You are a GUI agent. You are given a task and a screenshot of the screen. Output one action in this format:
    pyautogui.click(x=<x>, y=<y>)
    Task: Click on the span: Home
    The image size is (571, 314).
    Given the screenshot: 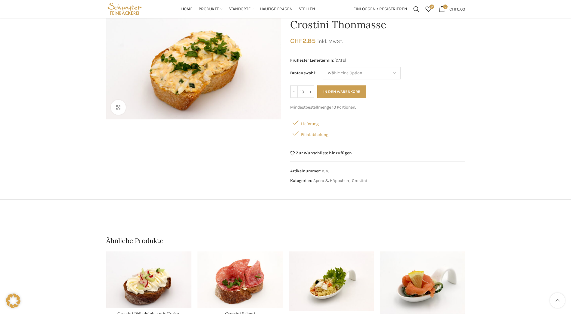 What is the action you would take?
    pyautogui.click(x=187, y=9)
    